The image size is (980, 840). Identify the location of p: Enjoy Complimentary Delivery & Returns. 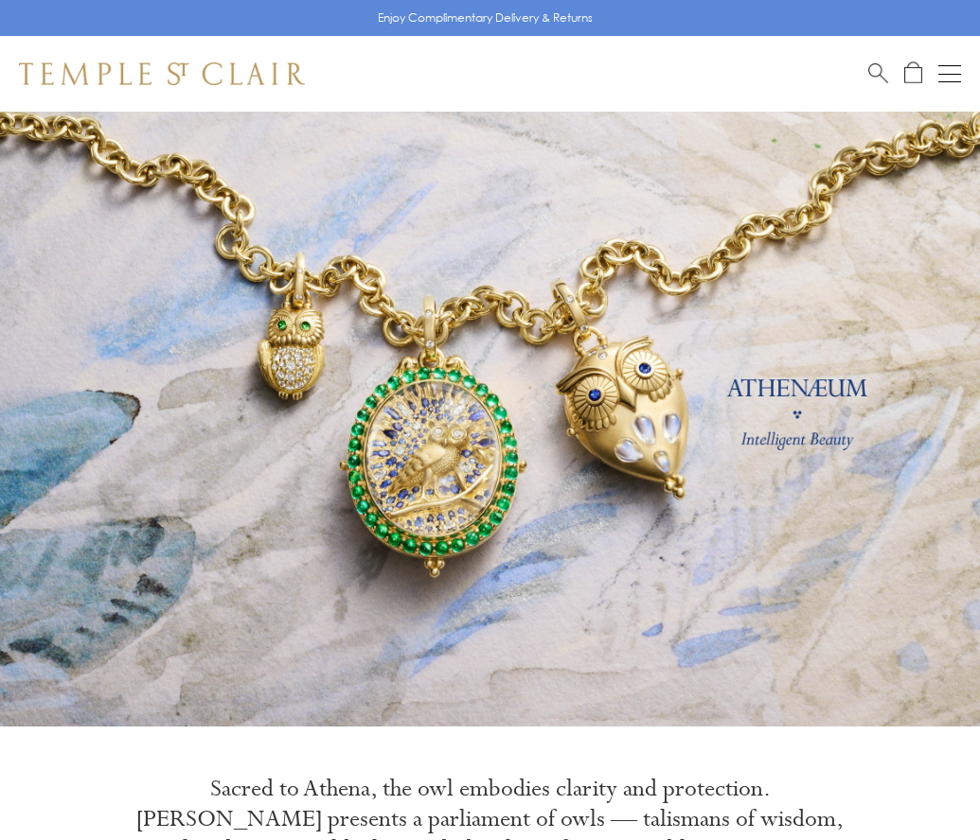
(485, 18).